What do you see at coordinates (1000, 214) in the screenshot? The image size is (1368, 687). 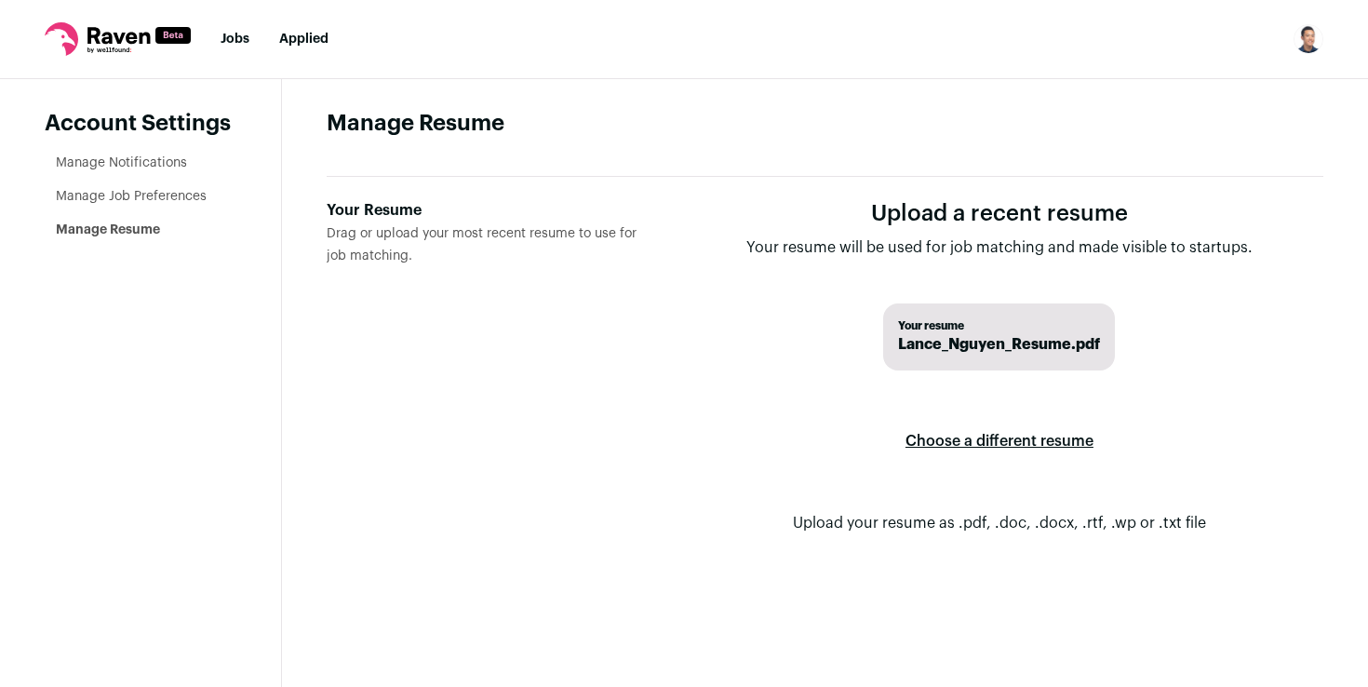 I see `h1: Upload a recent resume` at bounding box center [1000, 214].